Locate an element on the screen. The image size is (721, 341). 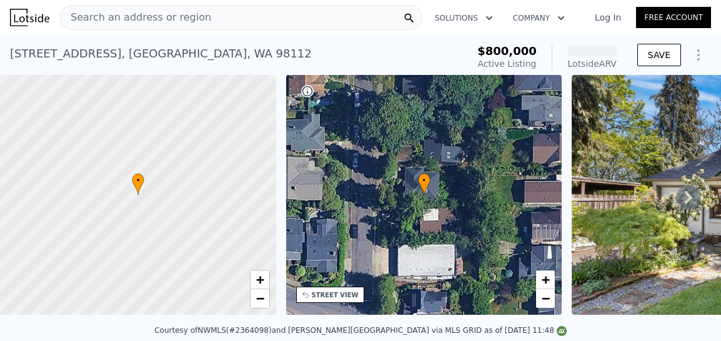
div: Lotside ARV is located at coordinates (592, 64).